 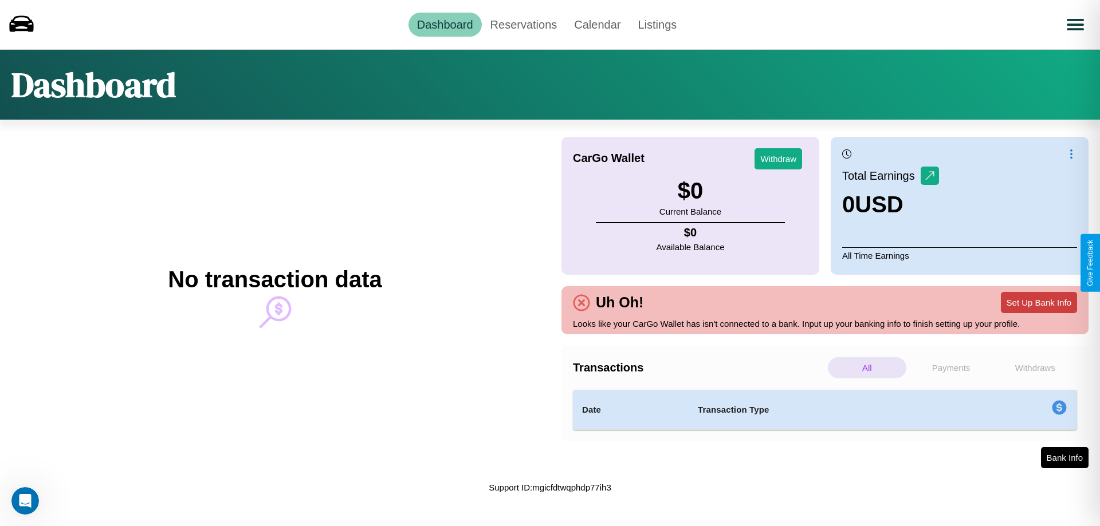 I want to click on p: Current Balance, so click(x=690, y=211).